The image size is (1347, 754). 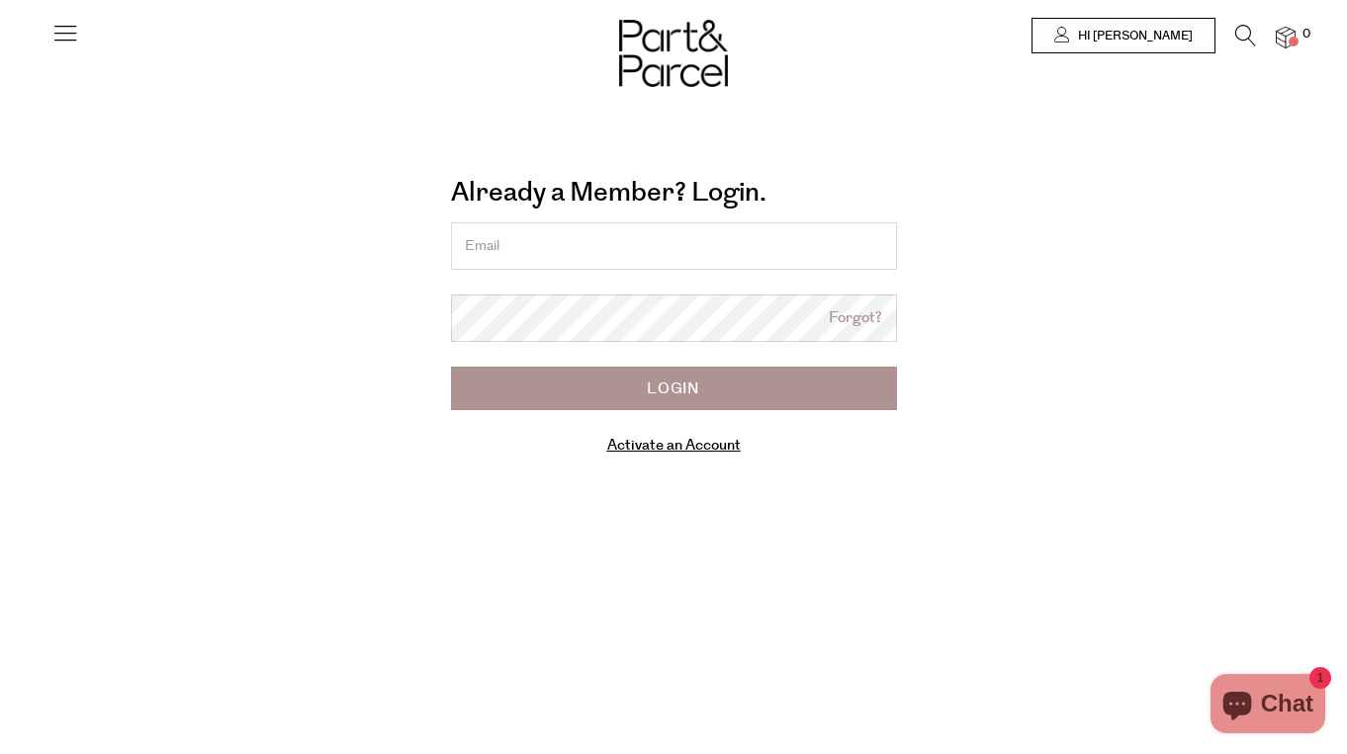 I want to click on span: 0, so click(x=1306, y=35).